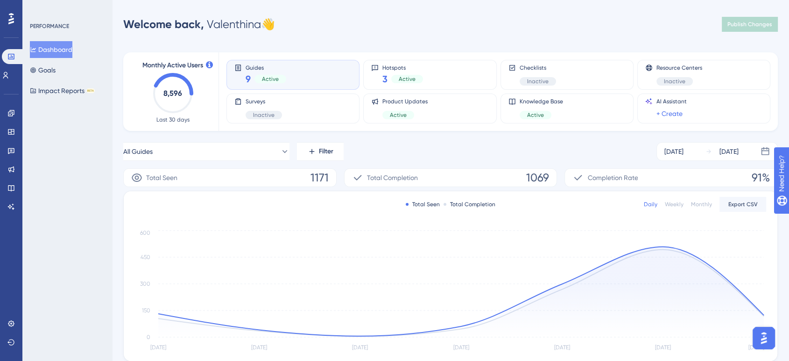 The width and height of the screenshot is (789, 361). I want to click on span: All Guides, so click(138, 151).